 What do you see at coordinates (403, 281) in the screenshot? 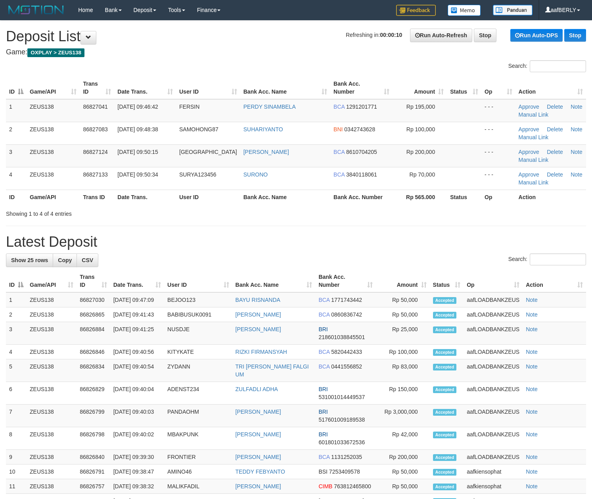
I see `th: Amount: activate to sort column ascending` at bounding box center [403, 281].